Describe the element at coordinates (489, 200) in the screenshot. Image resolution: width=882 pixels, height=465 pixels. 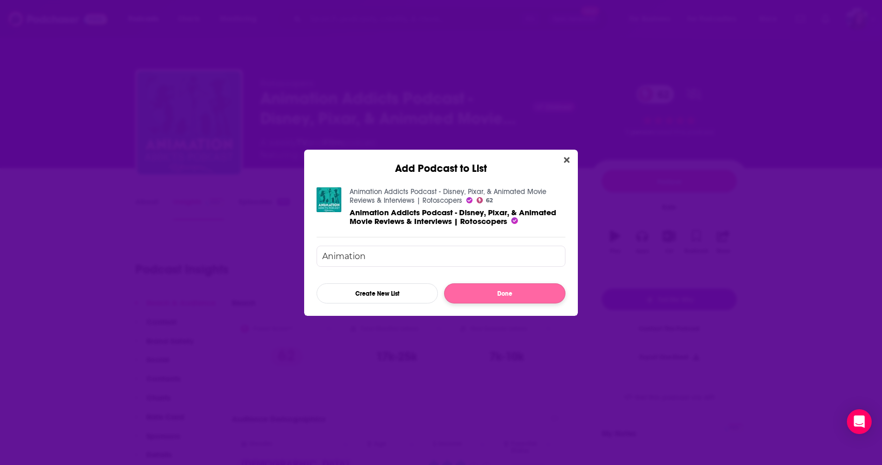
I see `span: 62` at that location.